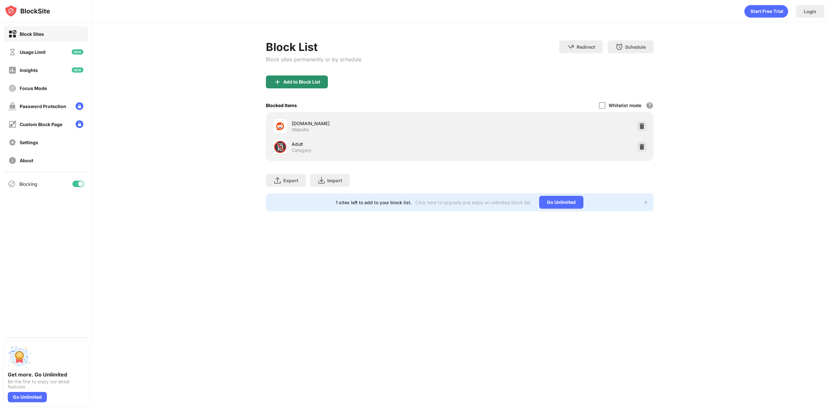 This screenshot has height=410, width=827. Describe the element at coordinates (314, 59) in the screenshot. I see `div: Block sites permanently or by schedule` at that location.